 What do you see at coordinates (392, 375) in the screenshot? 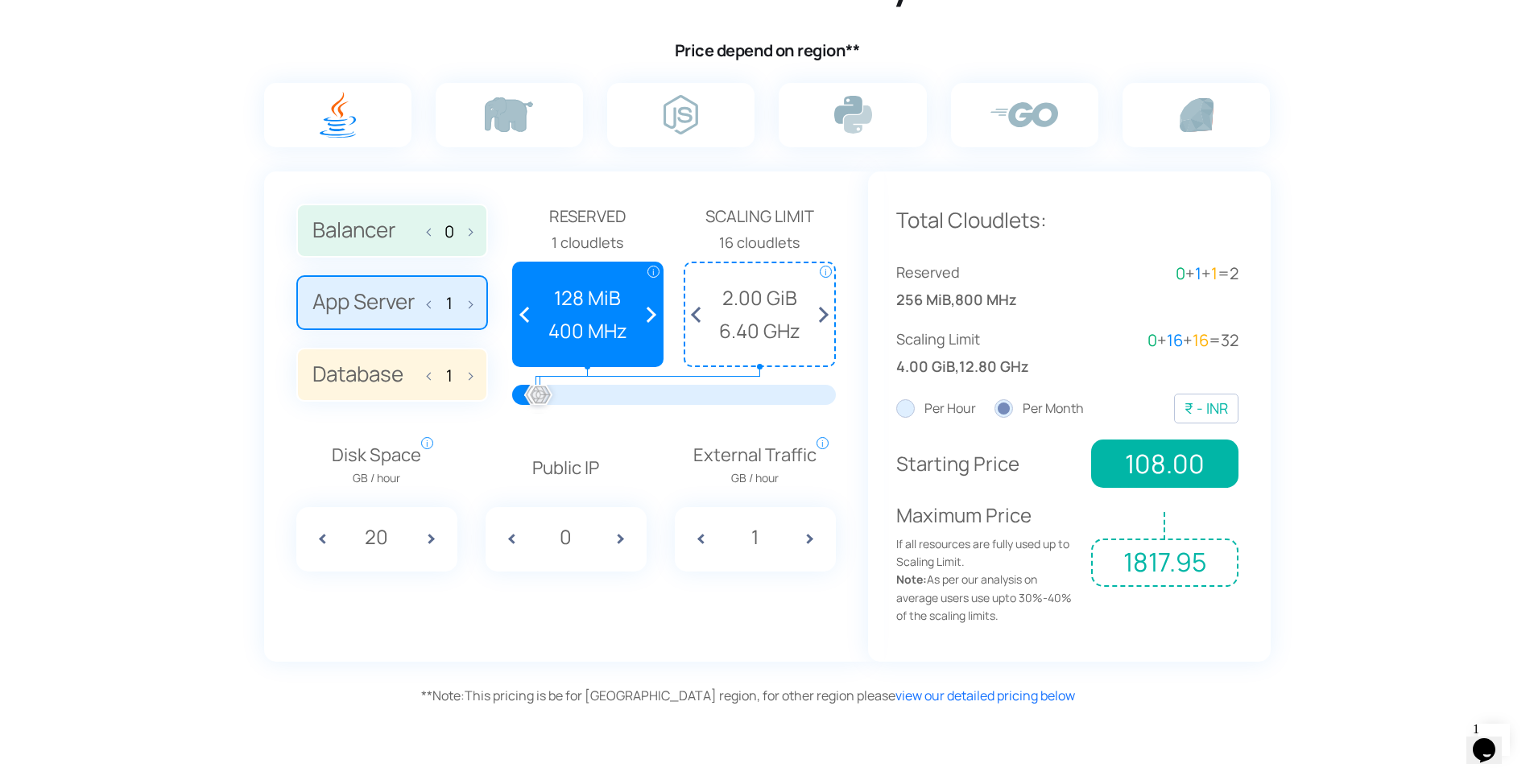
I see `label: Database` at bounding box center [392, 375].